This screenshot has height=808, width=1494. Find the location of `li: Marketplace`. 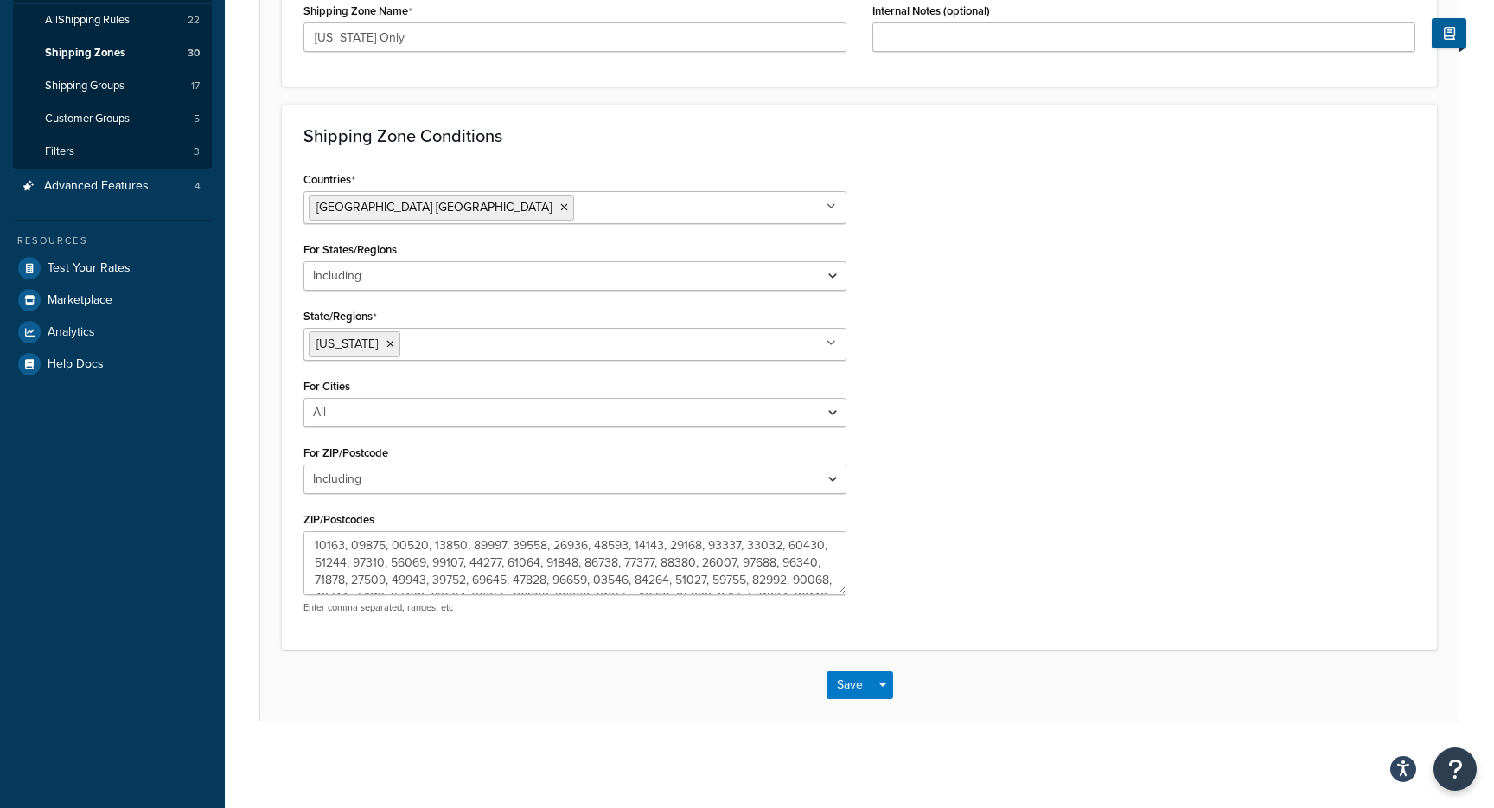

li: Marketplace is located at coordinates (112, 300).